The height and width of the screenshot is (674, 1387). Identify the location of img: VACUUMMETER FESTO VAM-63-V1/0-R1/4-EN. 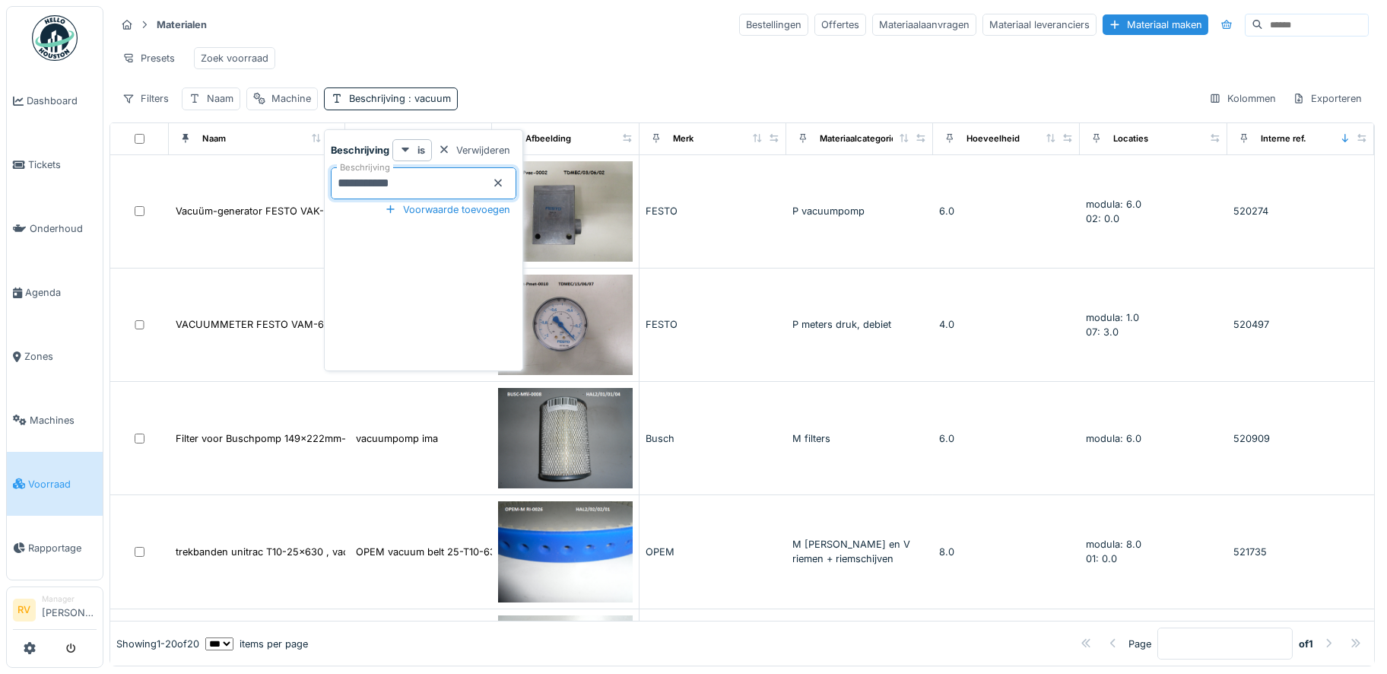
(565, 325).